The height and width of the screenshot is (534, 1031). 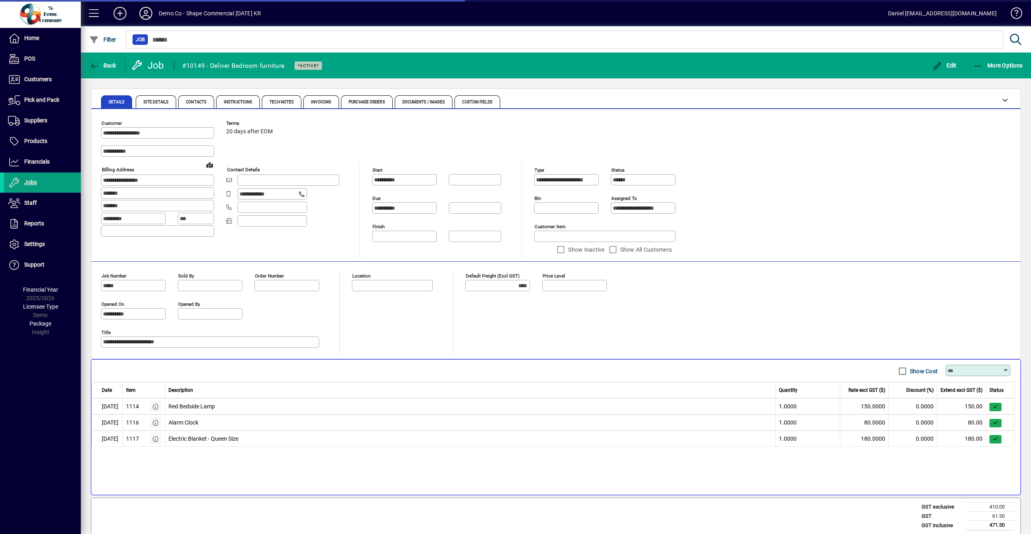 I want to click on mat-label: Title, so click(x=106, y=332).